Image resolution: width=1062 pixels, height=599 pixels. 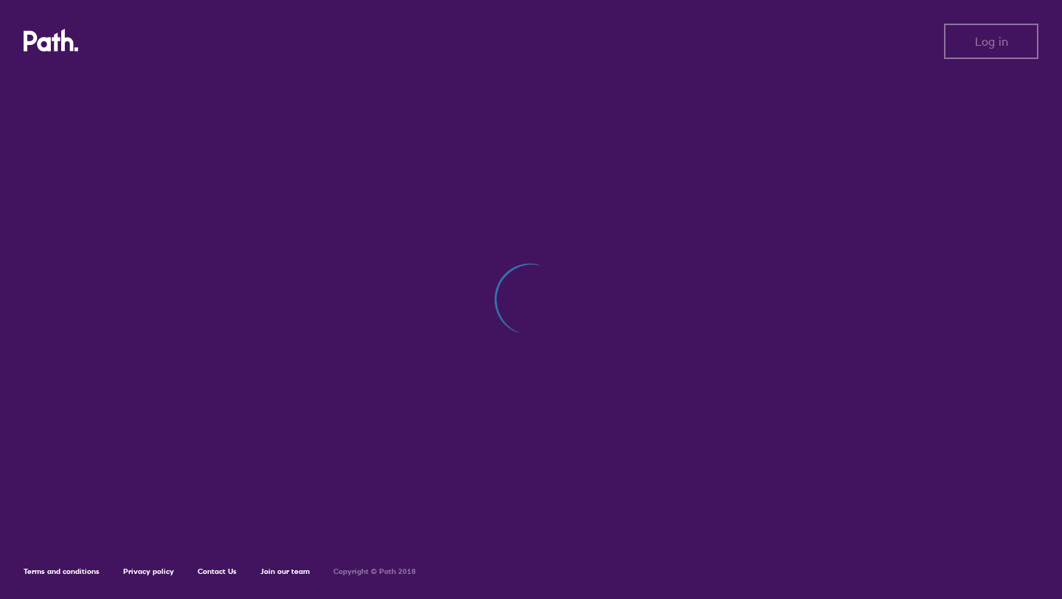 What do you see at coordinates (375, 572) in the screenshot?
I see `h6: Copyright © Path 2018` at bounding box center [375, 572].